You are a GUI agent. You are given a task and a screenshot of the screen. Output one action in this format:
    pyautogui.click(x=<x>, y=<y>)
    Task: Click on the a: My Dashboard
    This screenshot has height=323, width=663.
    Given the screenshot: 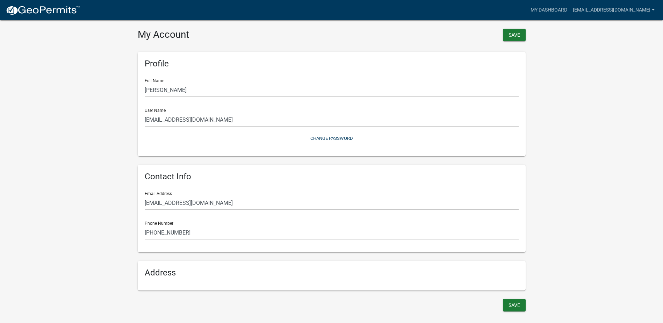 What is the action you would take?
    pyautogui.click(x=549, y=10)
    